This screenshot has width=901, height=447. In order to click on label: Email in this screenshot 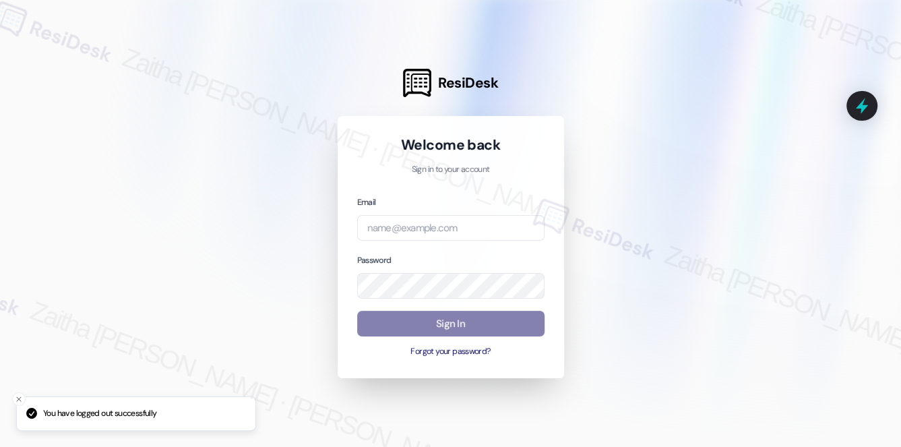, I will do `click(366, 202)`.